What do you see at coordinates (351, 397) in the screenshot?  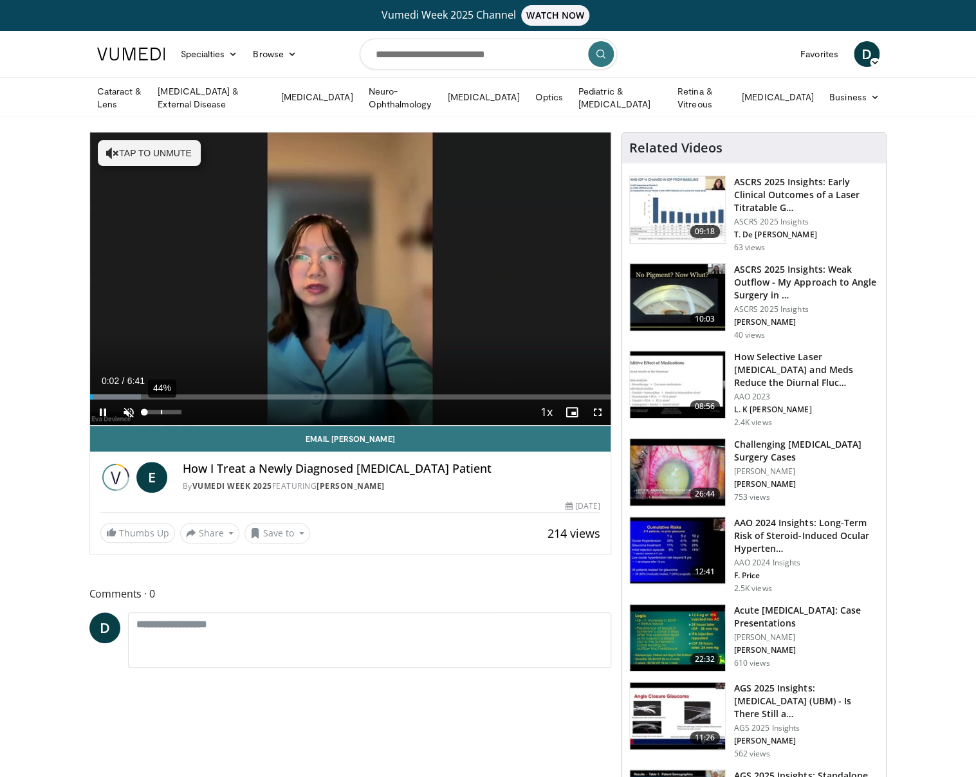 I see `div: Progress Bar` at bounding box center [351, 397].